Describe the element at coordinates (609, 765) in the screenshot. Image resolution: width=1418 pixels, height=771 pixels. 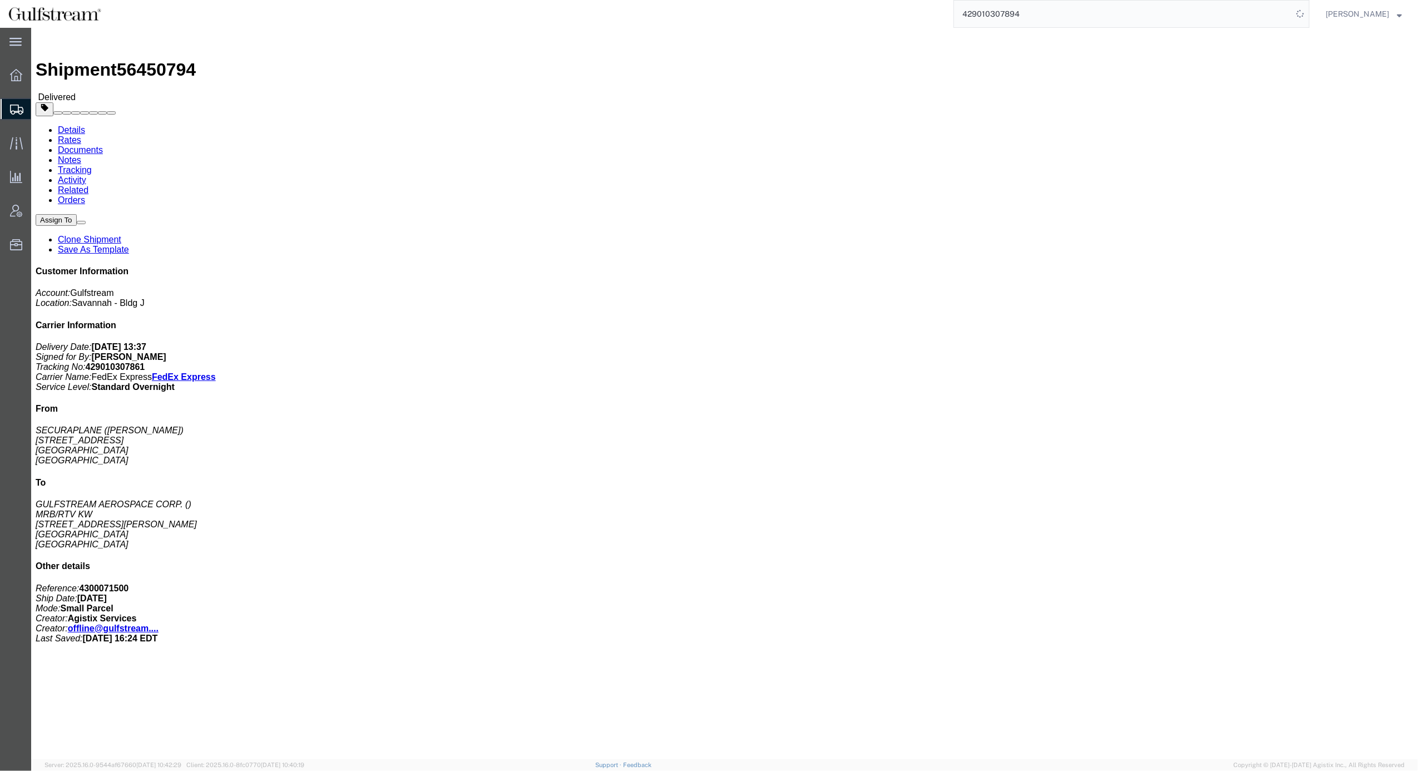
I see `a: Support` at that location.